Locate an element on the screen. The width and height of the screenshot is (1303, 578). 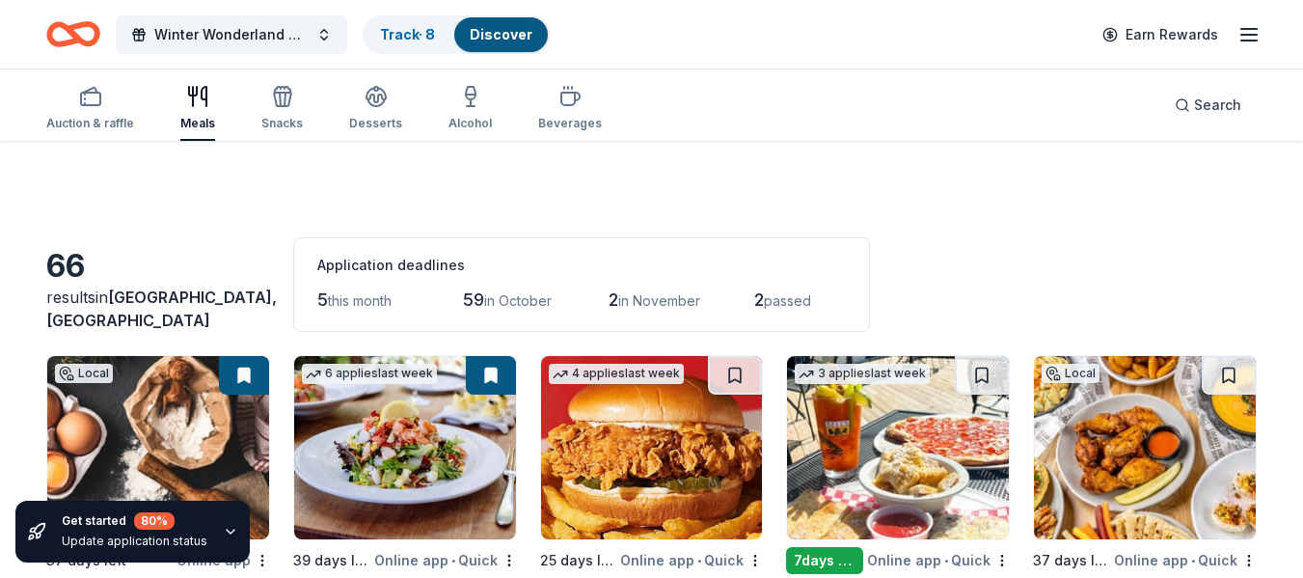
div: Get started is located at coordinates (134, 521).